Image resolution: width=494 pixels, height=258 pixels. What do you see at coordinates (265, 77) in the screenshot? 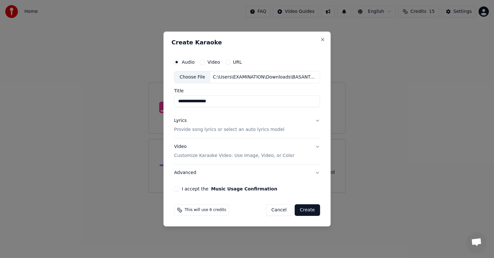
I see `div: C:\Users\EXAMINATION\Downloads\BASANTA KAINARABI.mp3` at bounding box center [265, 77].